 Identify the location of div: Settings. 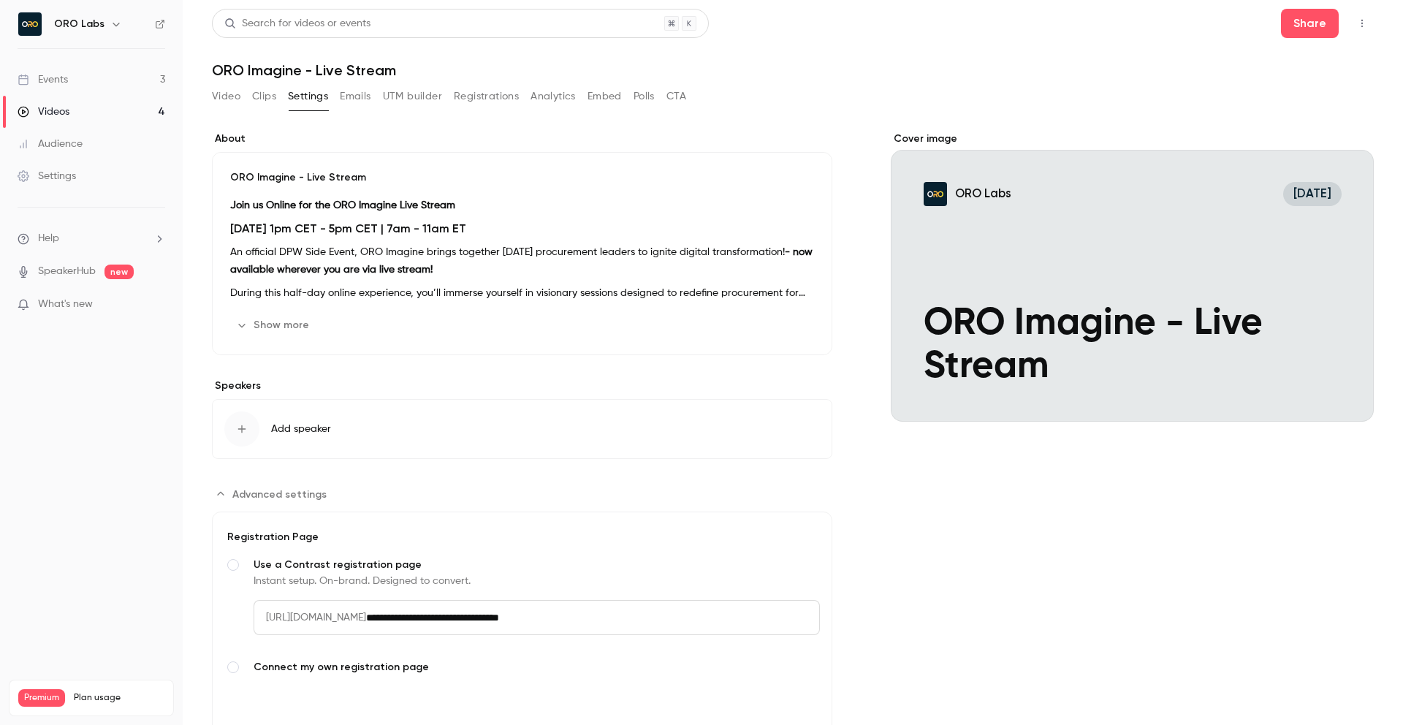
(47, 176).